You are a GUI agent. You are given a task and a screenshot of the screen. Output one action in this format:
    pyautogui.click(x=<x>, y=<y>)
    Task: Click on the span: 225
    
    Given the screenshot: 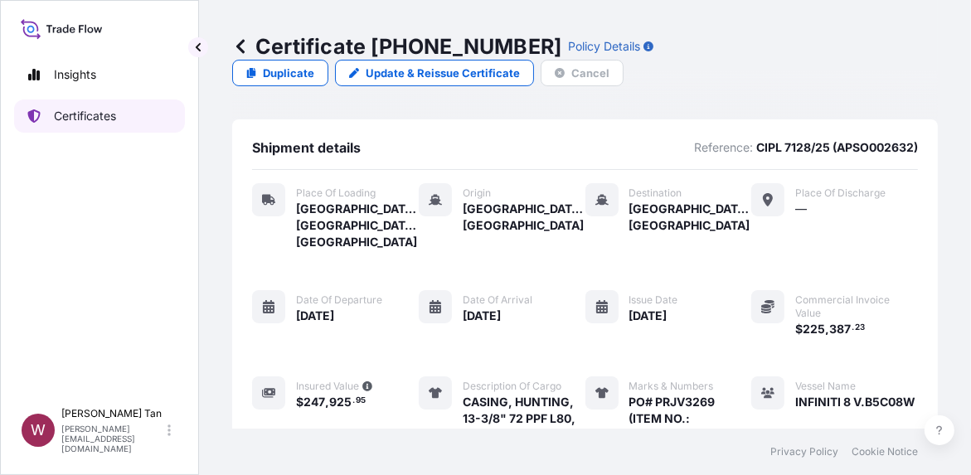 What is the action you would take?
    pyautogui.click(x=814, y=329)
    